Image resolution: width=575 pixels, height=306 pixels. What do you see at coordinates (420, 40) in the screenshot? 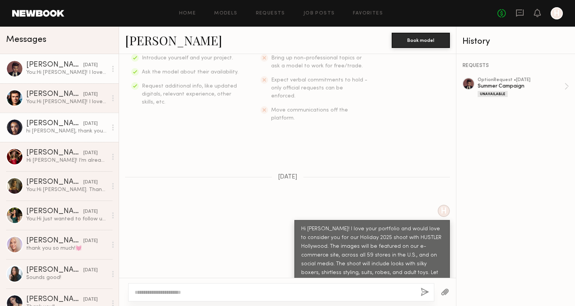
I see `a: Book model` at bounding box center [420, 40].